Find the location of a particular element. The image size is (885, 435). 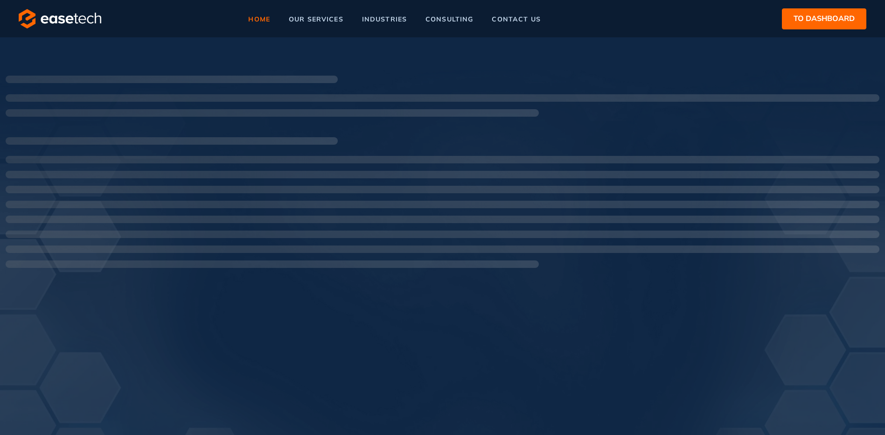

span: contact us is located at coordinates (516, 19).